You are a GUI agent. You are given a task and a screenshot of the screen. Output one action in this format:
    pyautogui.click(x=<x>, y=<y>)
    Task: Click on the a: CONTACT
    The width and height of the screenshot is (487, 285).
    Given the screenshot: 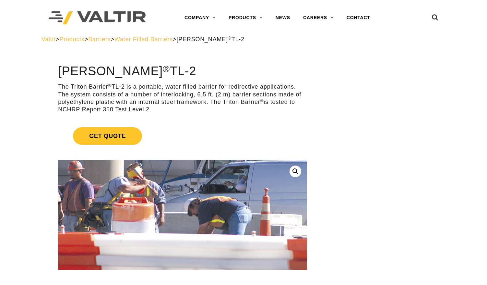 What is the action you would take?
    pyautogui.click(x=358, y=18)
    